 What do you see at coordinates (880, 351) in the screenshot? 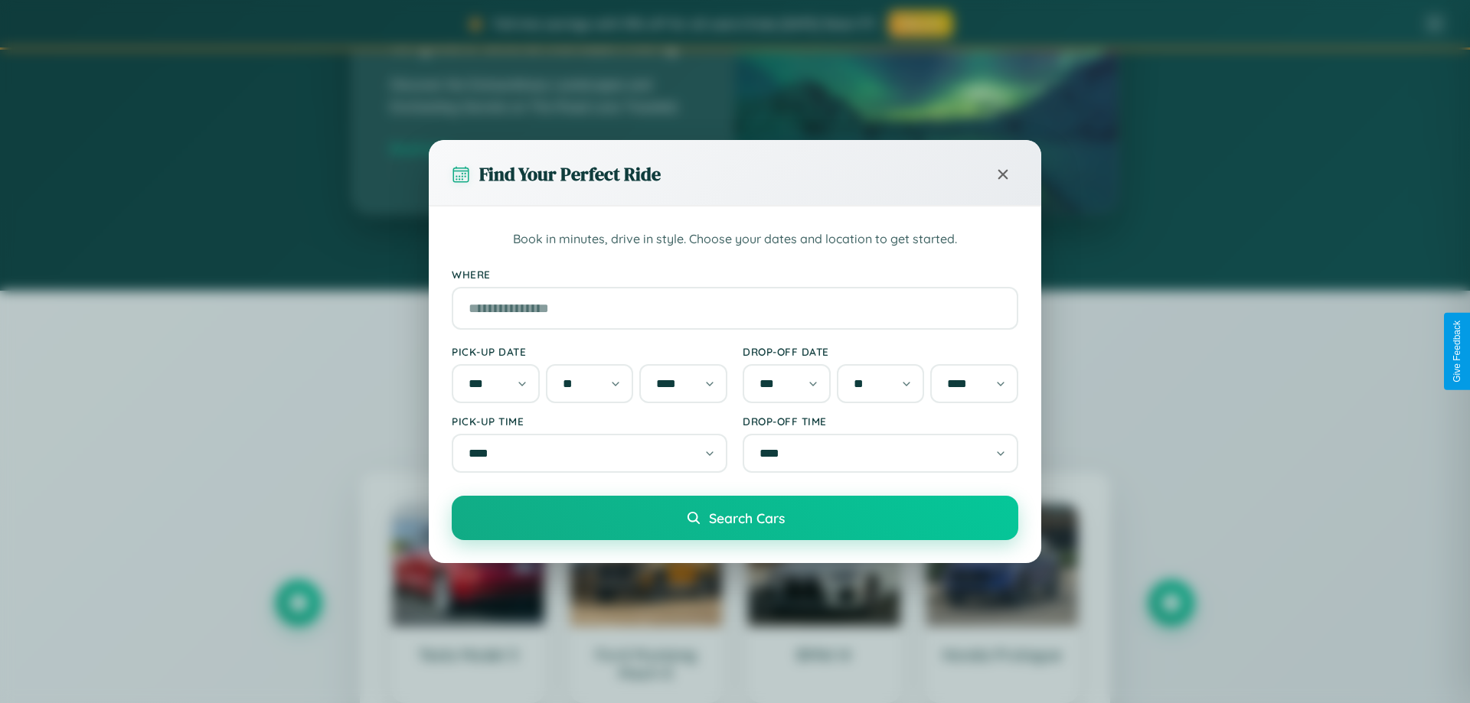
I see `label: Drop-off Date` at bounding box center [880, 351].